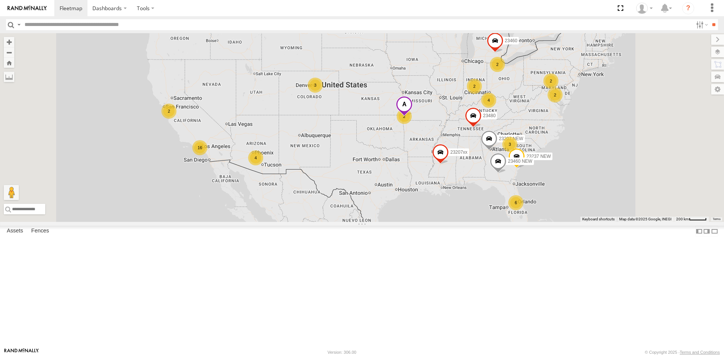 The height and width of the screenshot is (356, 724). What do you see at coordinates (700, 353) in the screenshot?
I see `a: Terms and Conditions` at bounding box center [700, 353].